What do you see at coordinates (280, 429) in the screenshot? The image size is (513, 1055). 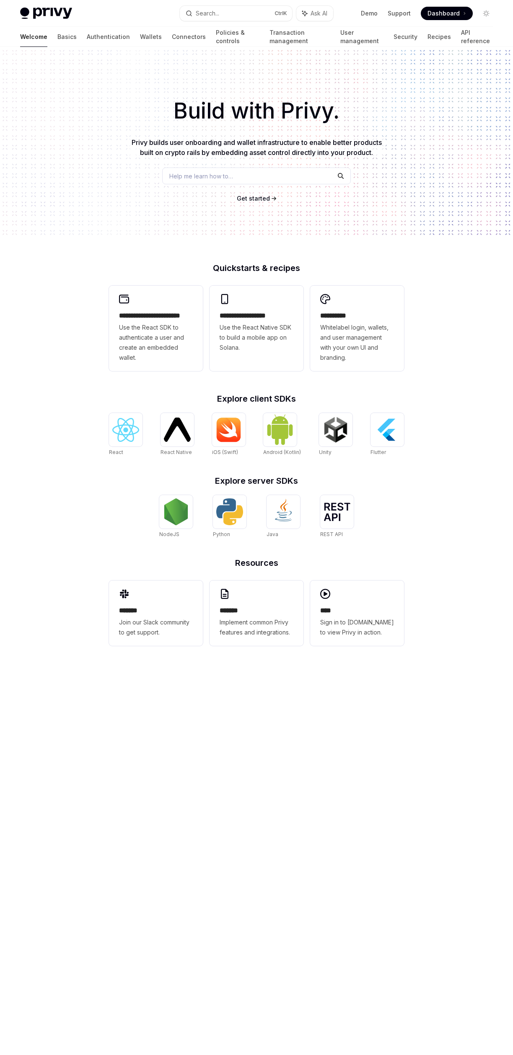 I see `img: Android (Kotlin)` at bounding box center [280, 429].